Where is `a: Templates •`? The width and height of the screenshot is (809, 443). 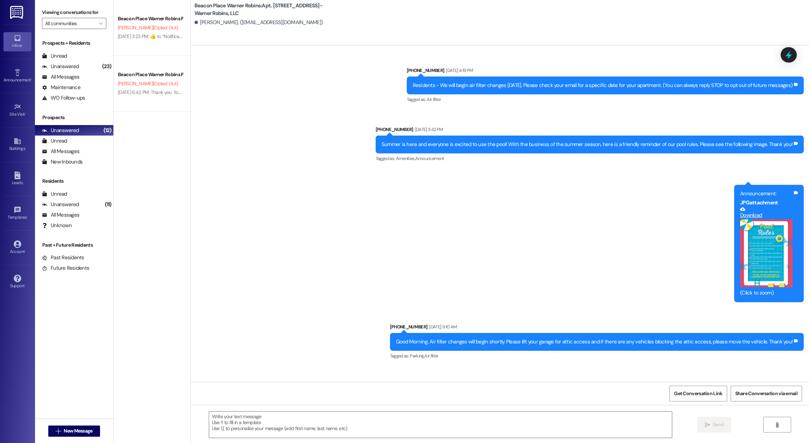 a: Templates • is located at coordinates (17, 214).